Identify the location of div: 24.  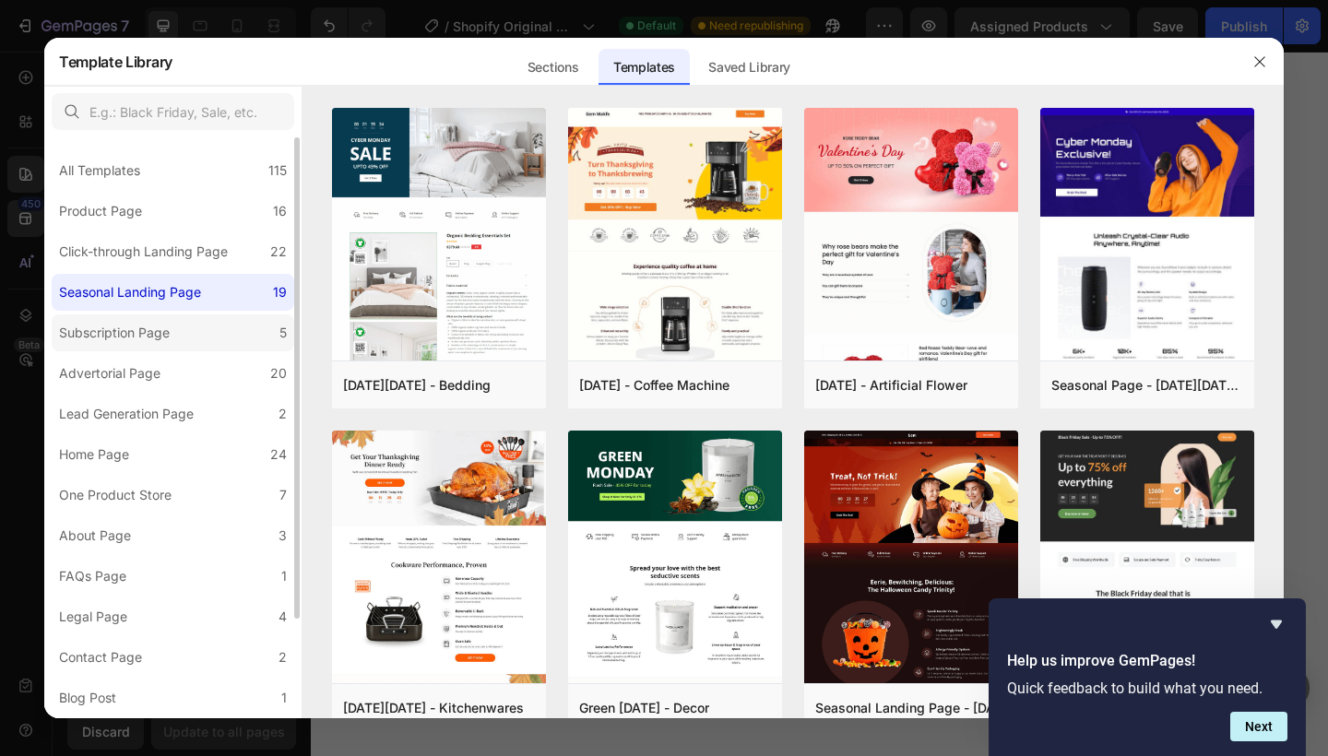
(279, 455).